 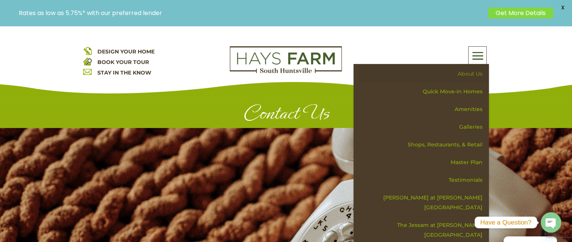 I want to click on a: hays farm homes huntsville development, so click(x=286, y=71).